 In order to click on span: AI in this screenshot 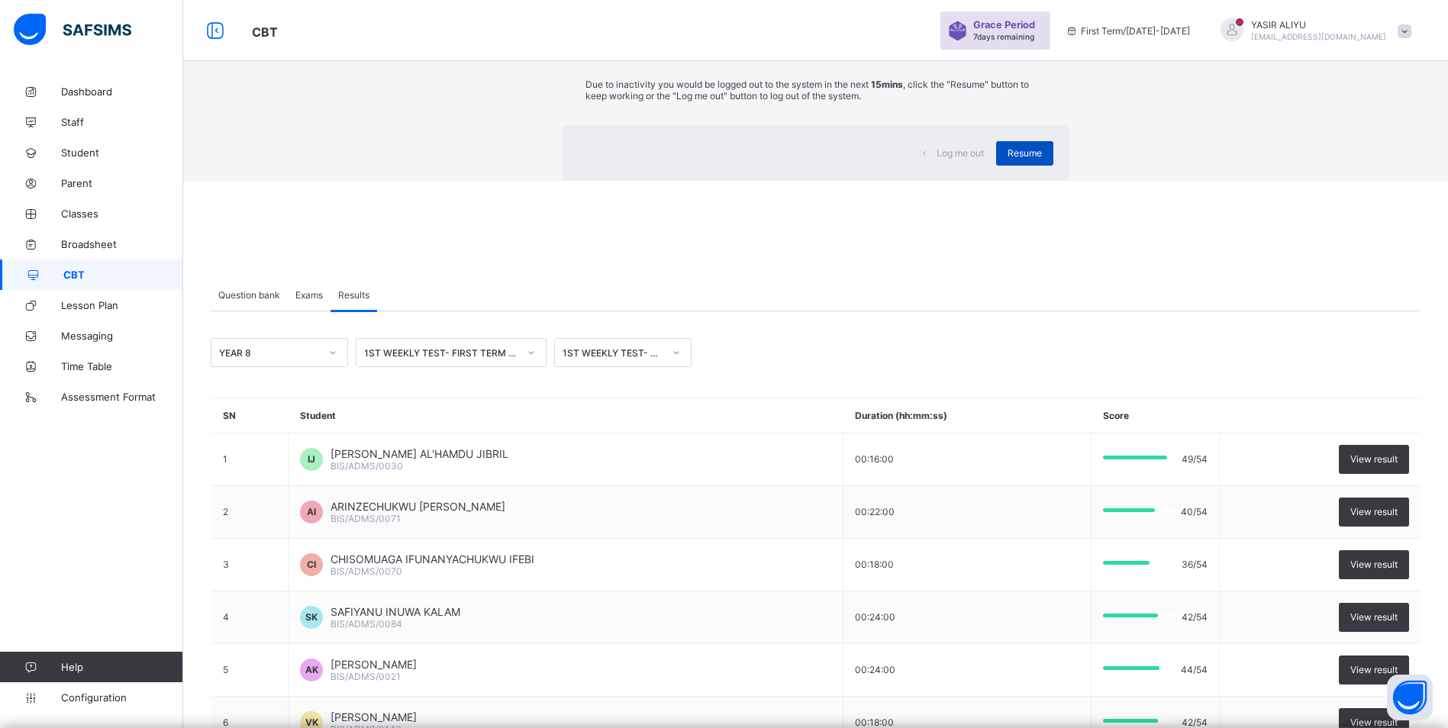, I will do `click(311, 511)`.